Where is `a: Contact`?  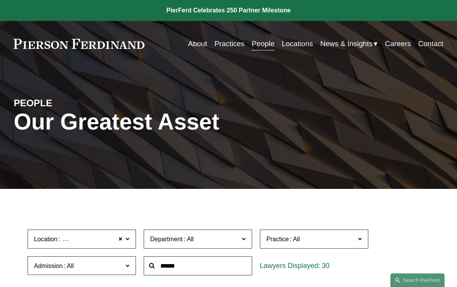
a: Contact is located at coordinates (431, 44).